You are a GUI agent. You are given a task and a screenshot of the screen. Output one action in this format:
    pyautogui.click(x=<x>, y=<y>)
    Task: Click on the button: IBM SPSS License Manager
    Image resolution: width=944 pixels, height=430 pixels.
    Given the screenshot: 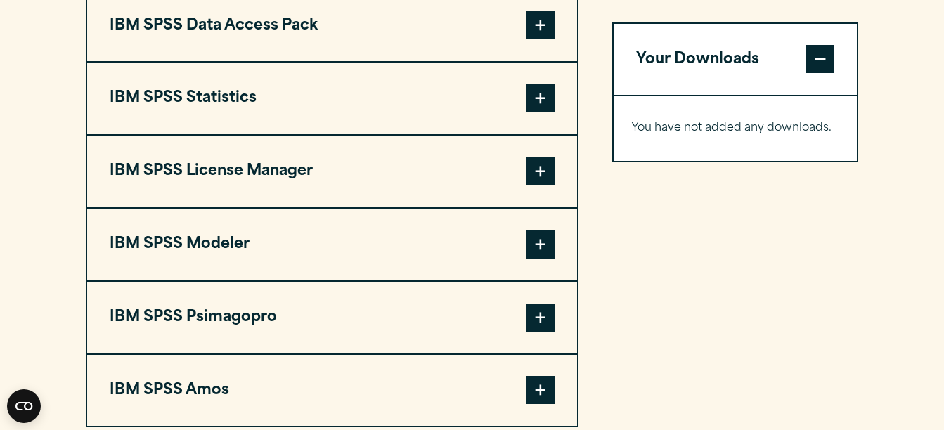 What is the action you would take?
    pyautogui.click(x=332, y=171)
    